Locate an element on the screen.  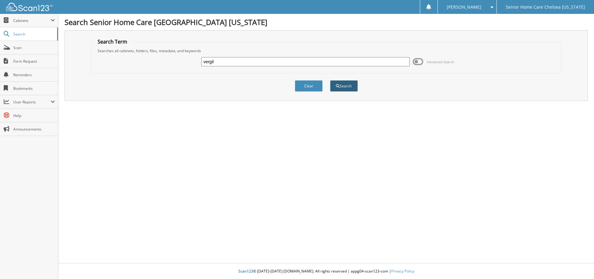
span: Bookmarks is located at coordinates (34, 88).